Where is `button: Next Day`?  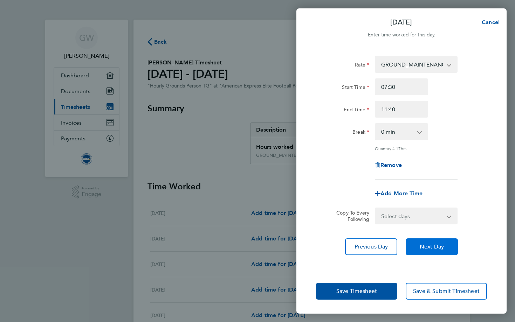
button: Next Day is located at coordinates (431, 247).